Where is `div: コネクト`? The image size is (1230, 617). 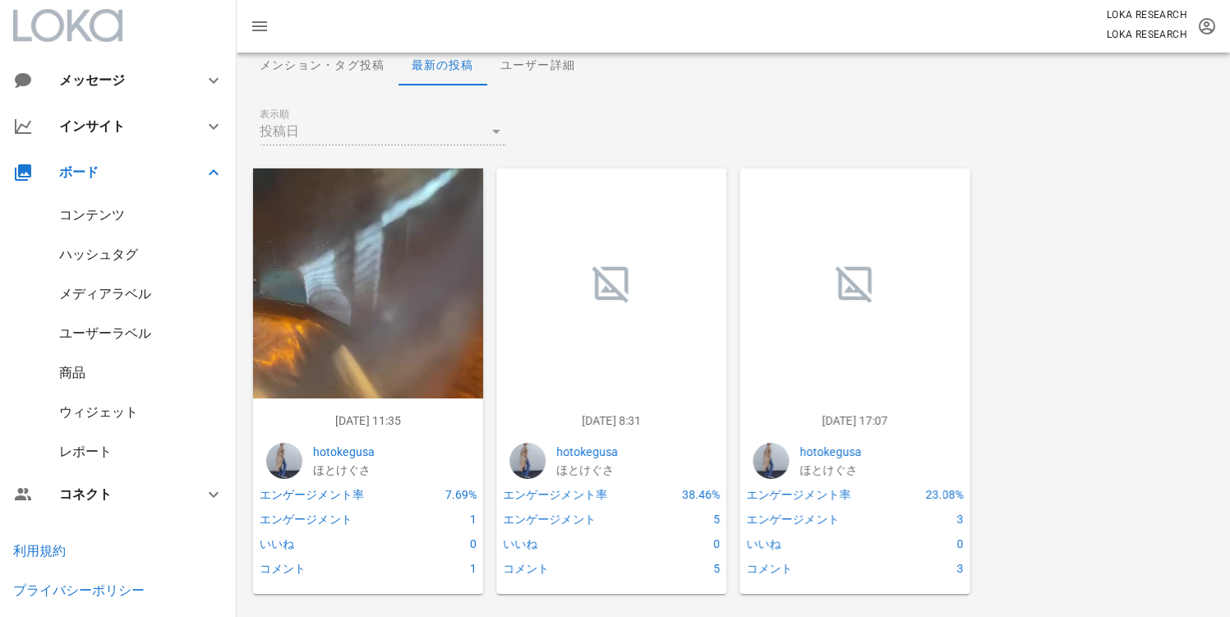
div: コネクト is located at coordinates (122, 494).